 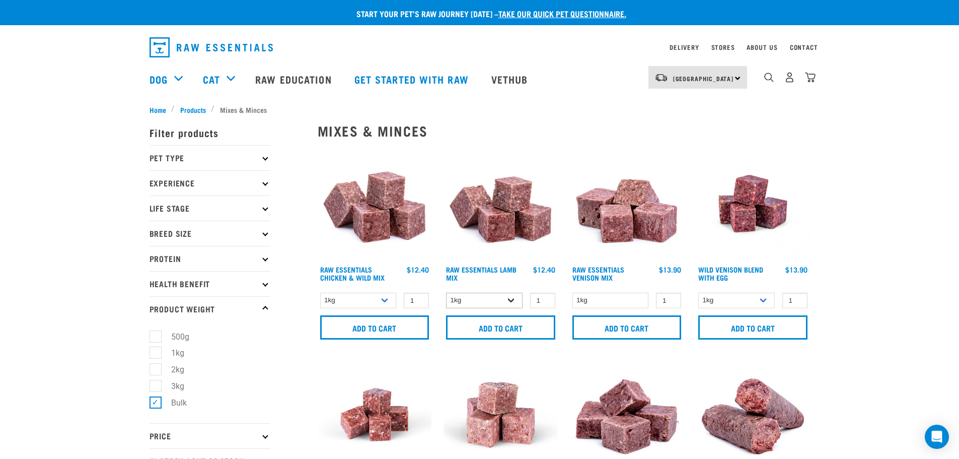 I want to click on a: Cat, so click(x=211, y=79).